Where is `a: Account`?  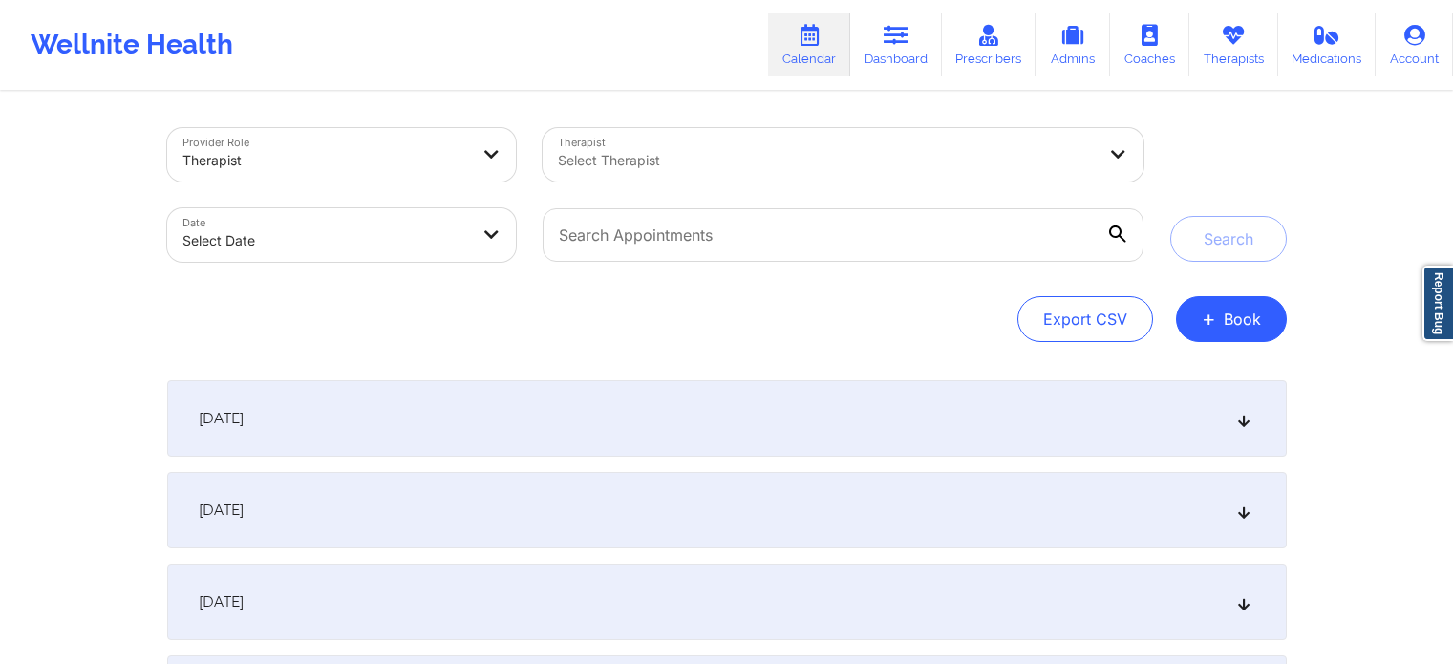
a: Account is located at coordinates (1414, 45).